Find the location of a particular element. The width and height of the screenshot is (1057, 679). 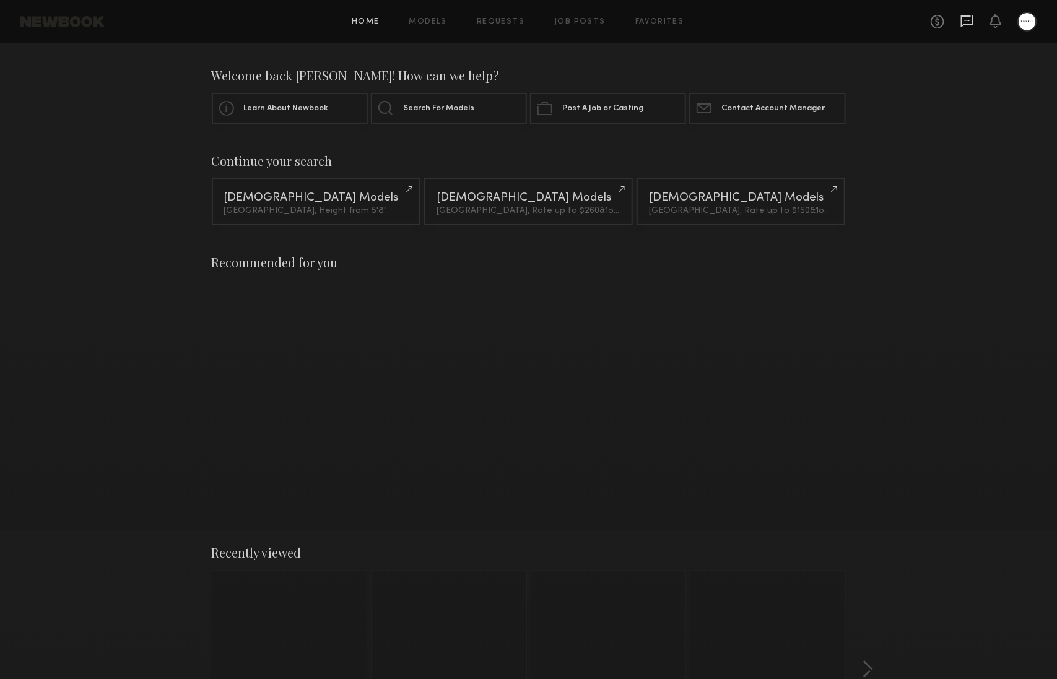

span: Post A Job or Casting is located at coordinates (602, 108).